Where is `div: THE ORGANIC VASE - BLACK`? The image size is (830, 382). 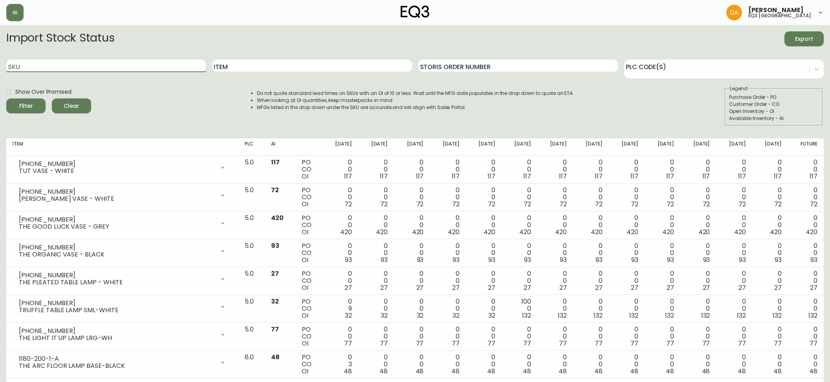
div: THE ORGANIC VASE - BLACK is located at coordinates (117, 255).